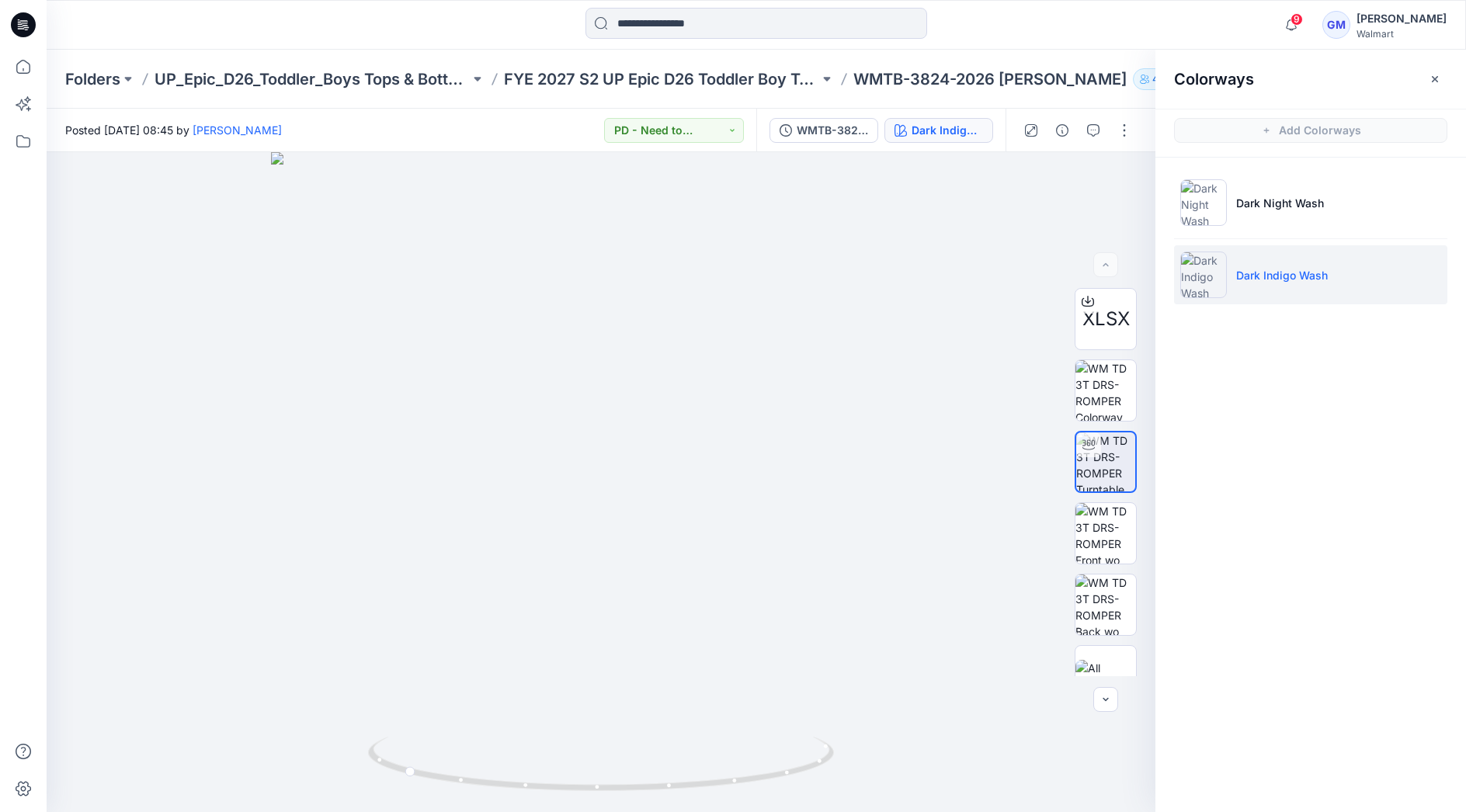  What do you see at coordinates (833, 131) in the screenshot?
I see `div: WMTB-3824-2026_Rev1_Shortall_Full Colorway` at bounding box center [833, 131].